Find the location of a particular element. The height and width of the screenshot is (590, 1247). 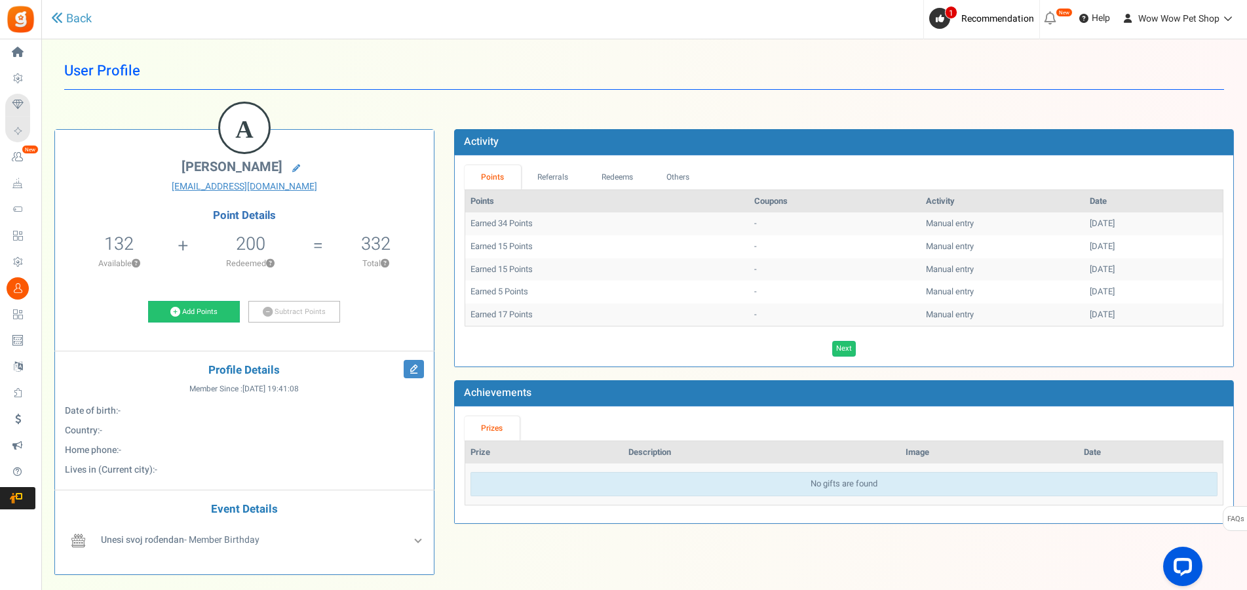

p: Available is located at coordinates (119, 263).